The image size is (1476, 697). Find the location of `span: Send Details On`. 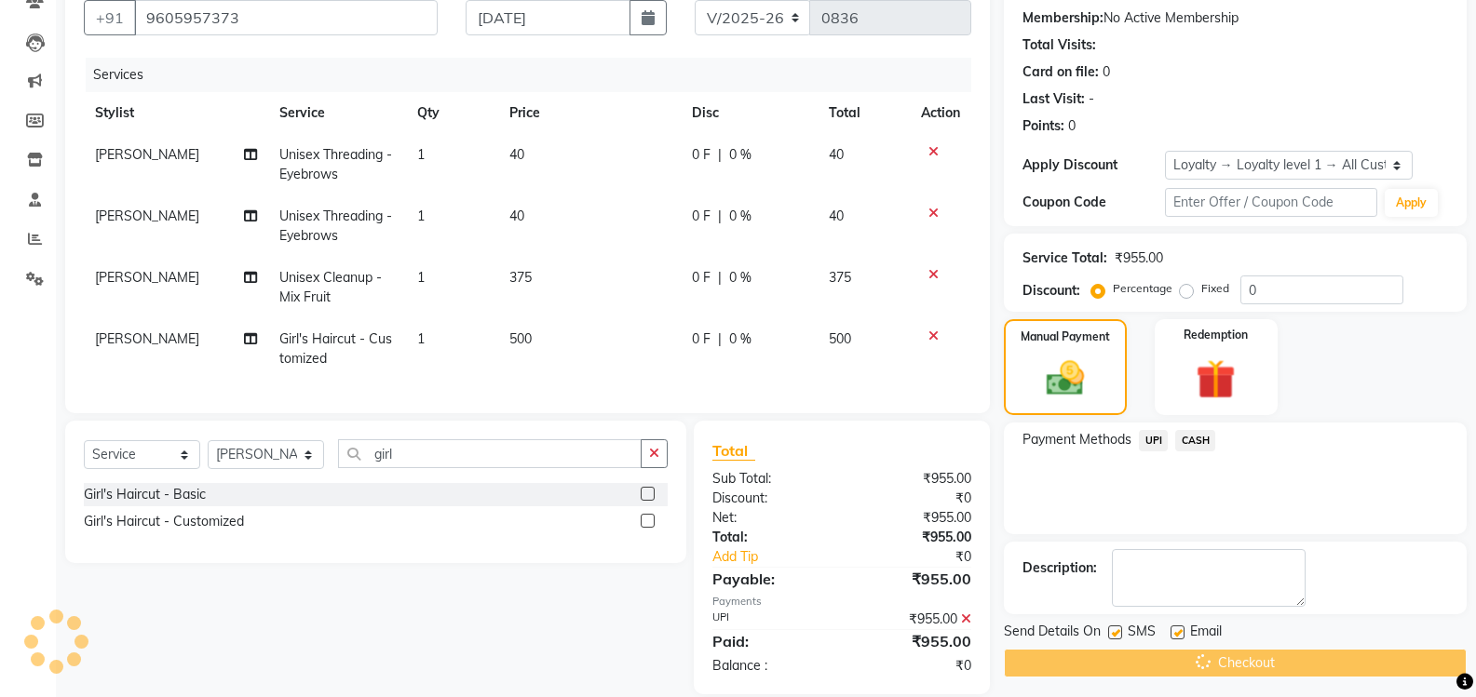

span: Send Details On is located at coordinates (1052, 633).